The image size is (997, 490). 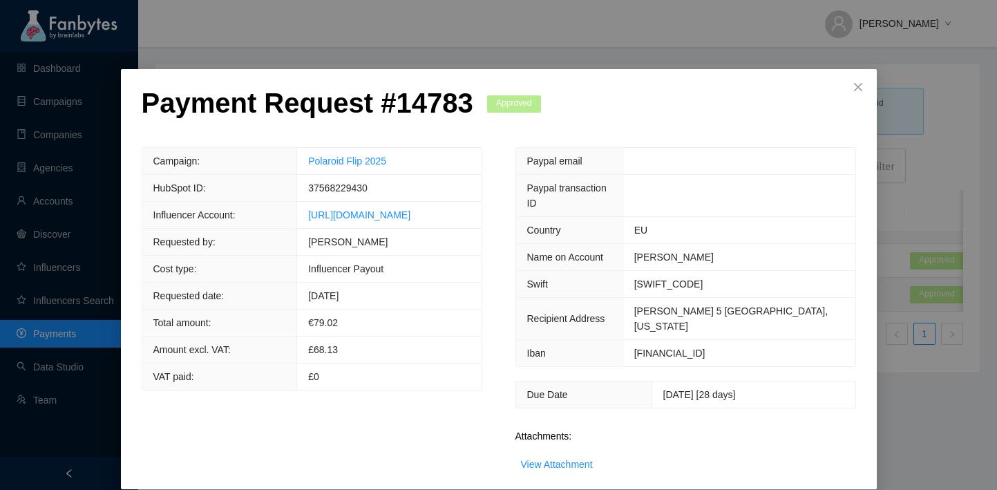 What do you see at coordinates (567, 196) in the screenshot?
I see `span: Paypal transaction ID` at bounding box center [567, 196].